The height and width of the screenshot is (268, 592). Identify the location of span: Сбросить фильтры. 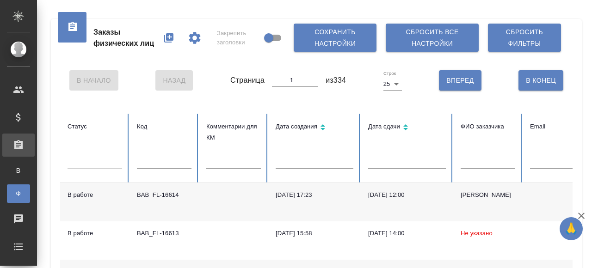
(525, 37).